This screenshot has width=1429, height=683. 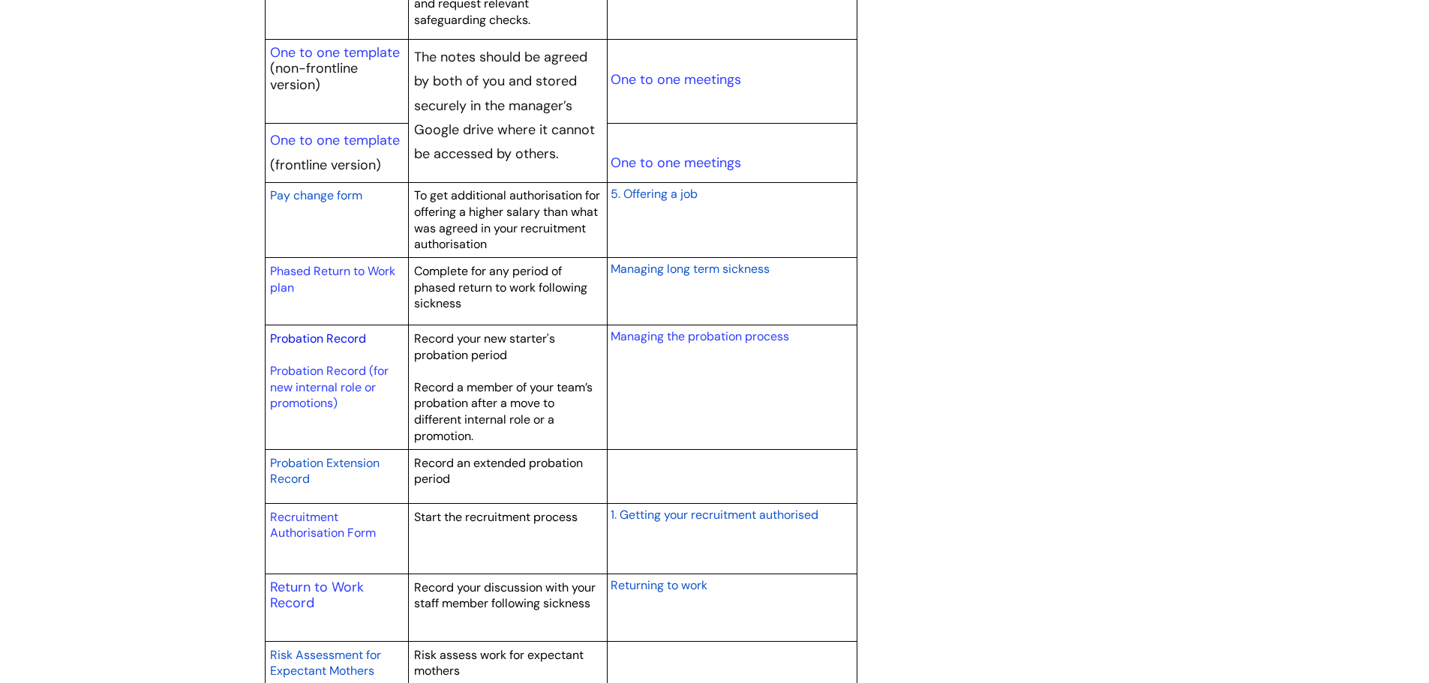 What do you see at coordinates (690, 269) in the screenshot?
I see `span: Managing long term sickness` at bounding box center [690, 269].